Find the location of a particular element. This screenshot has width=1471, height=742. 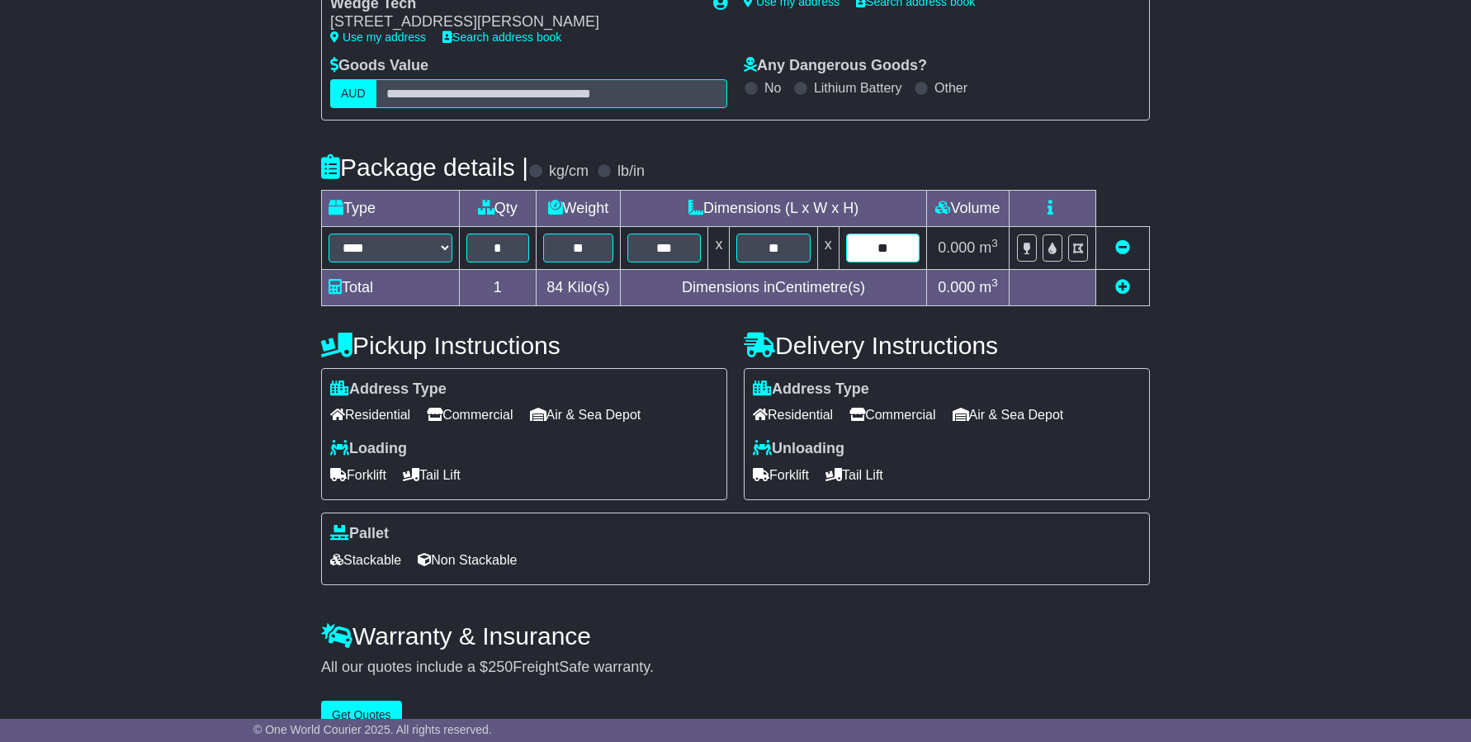

span: Stackable is located at coordinates (366, 560).